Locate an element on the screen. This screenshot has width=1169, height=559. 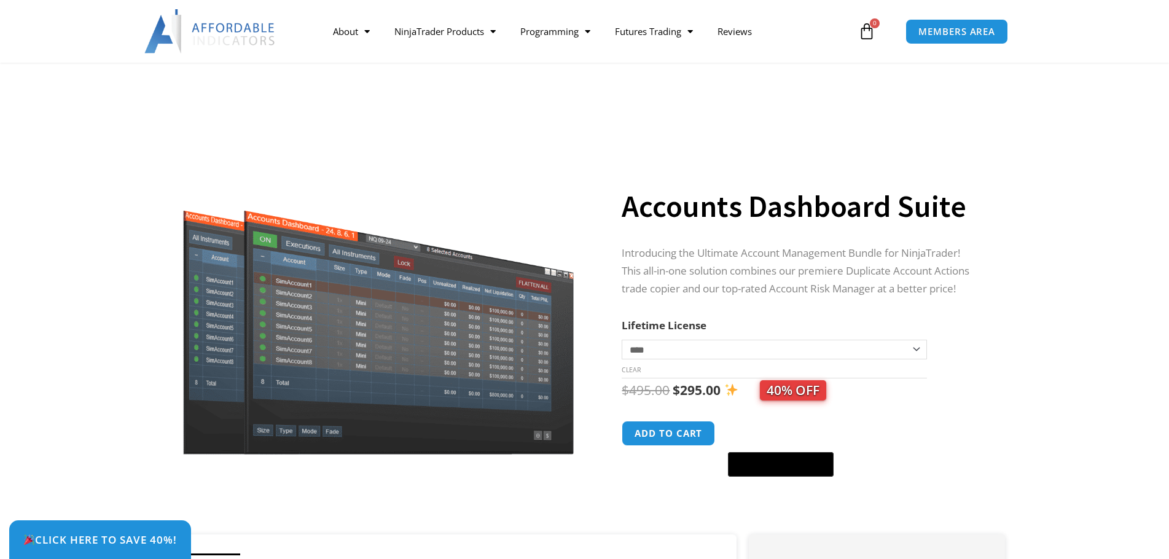
a: About is located at coordinates (351, 31).